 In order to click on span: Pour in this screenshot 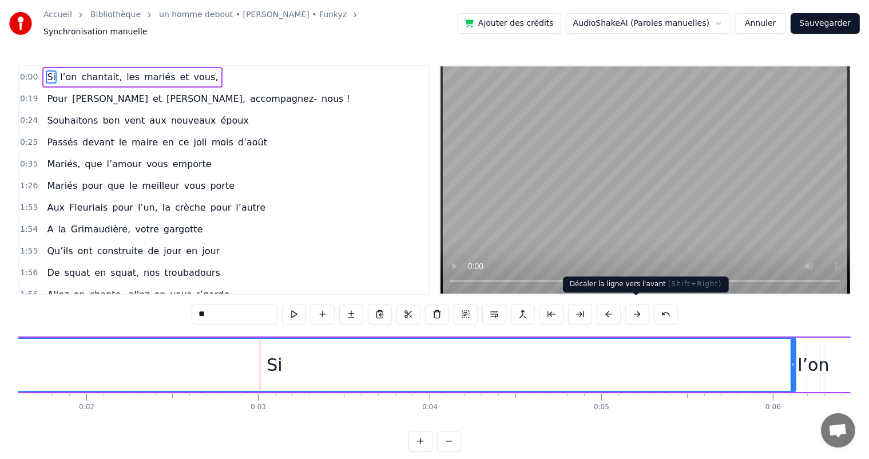, I will do `click(57, 98)`.